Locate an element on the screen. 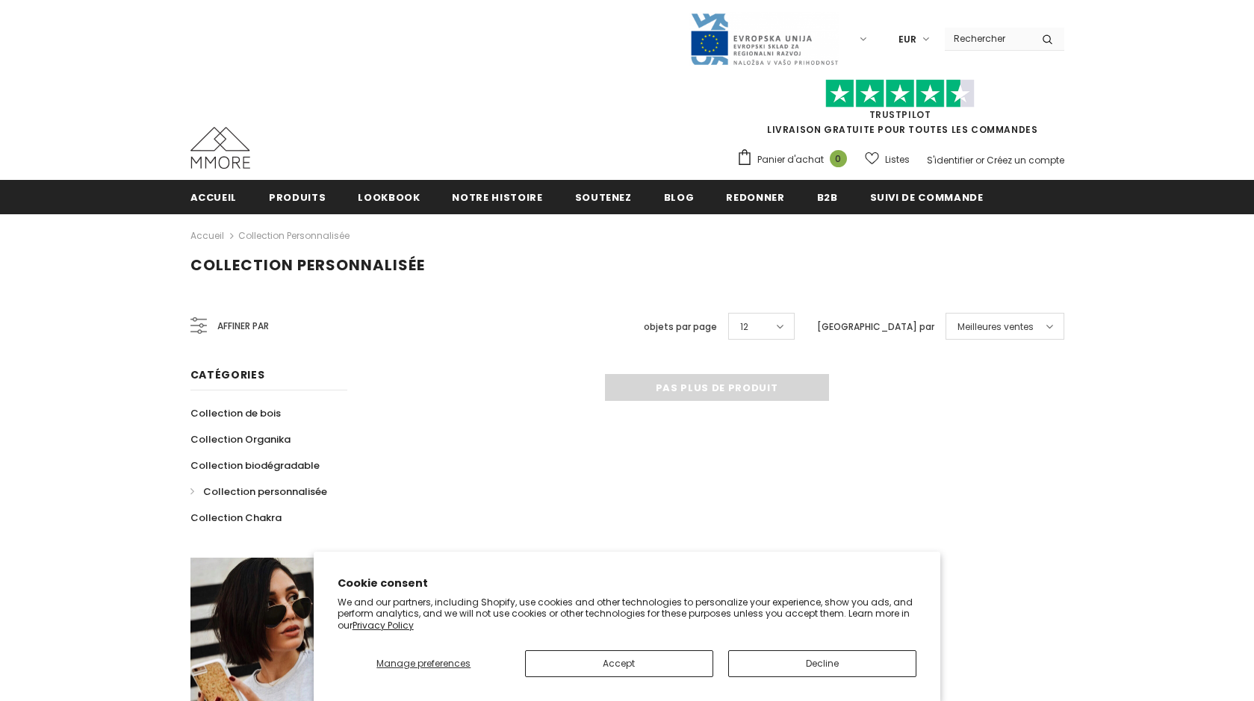 Image resolution: width=1254 pixels, height=701 pixels. span: Produits is located at coordinates (297, 197).